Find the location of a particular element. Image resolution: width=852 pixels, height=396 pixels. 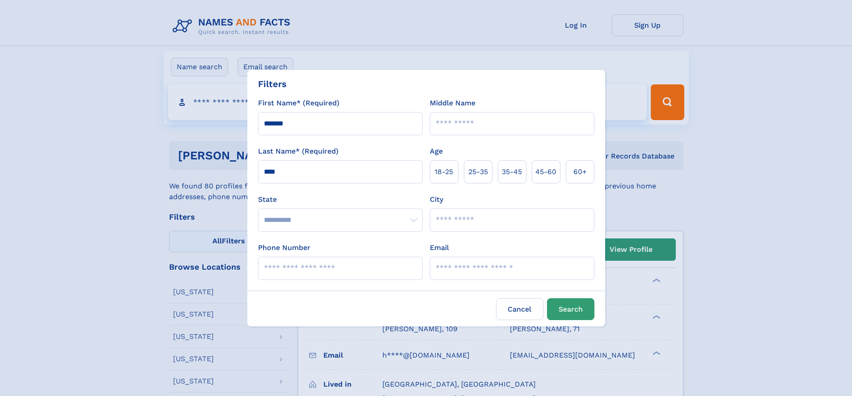

label: Age is located at coordinates (436, 152).